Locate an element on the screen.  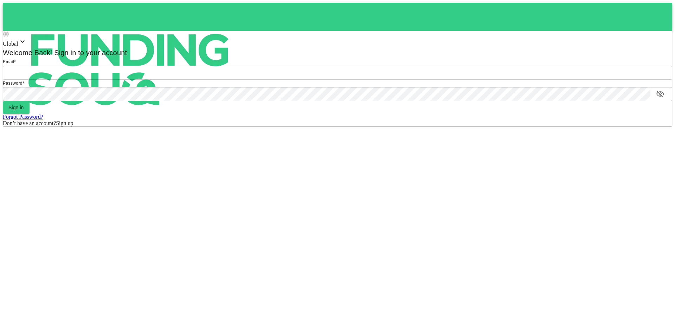
a: Forgot Password? is located at coordinates (23, 117).